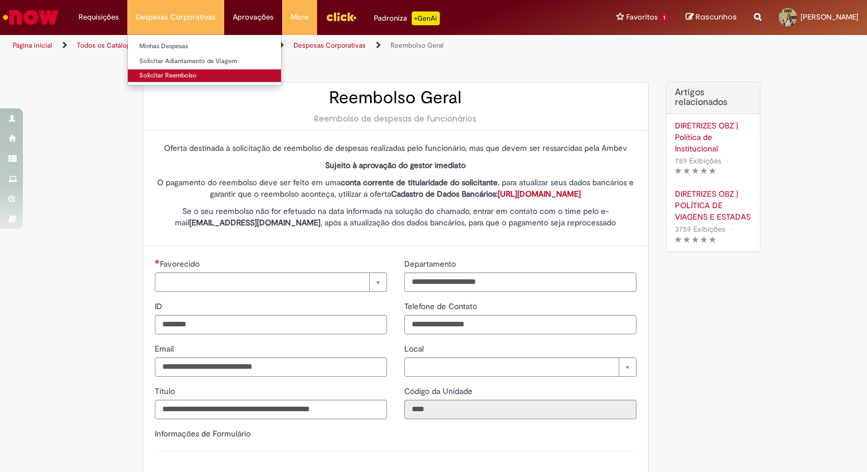  What do you see at coordinates (520, 367) in the screenshot?
I see `a: Limpar campo Local` at bounding box center [520, 367].